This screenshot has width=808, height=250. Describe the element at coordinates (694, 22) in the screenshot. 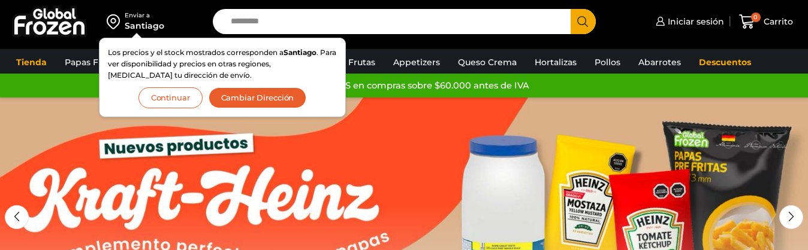

I see `span: Iniciar sesión` at that location.